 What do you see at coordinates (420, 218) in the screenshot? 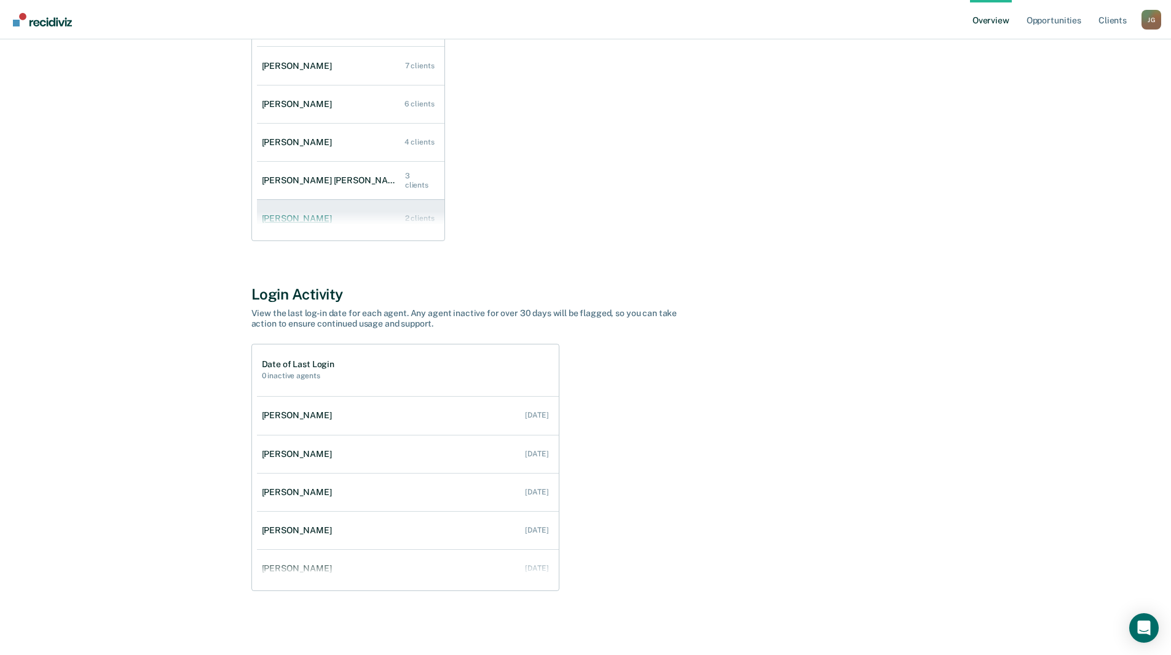
I see `div: 2 clients` at bounding box center [420, 218].